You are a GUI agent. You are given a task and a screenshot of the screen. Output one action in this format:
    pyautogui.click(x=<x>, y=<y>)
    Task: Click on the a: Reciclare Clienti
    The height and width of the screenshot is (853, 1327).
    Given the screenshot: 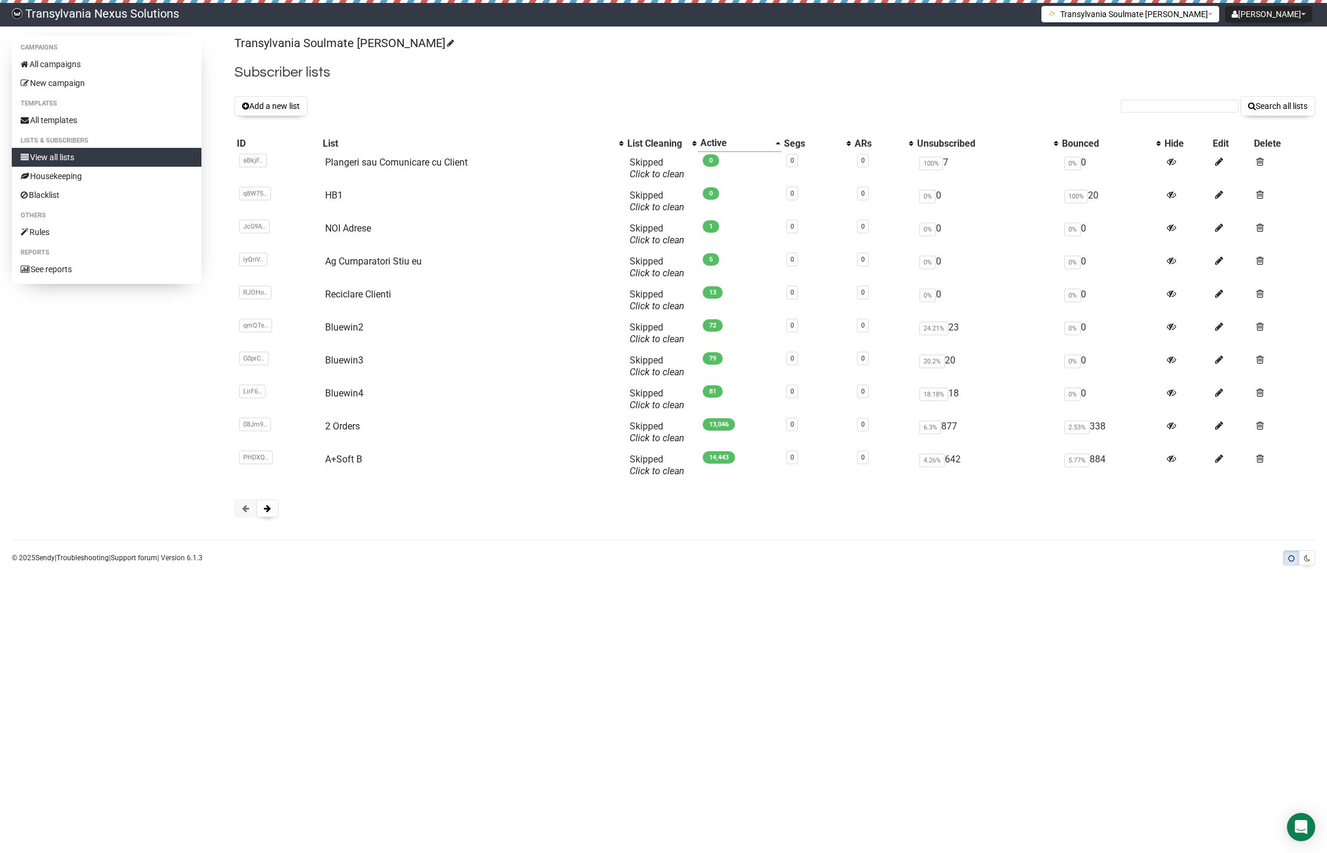 What is the action you would take?
    pyautogui.click(x=358, y=294)
    